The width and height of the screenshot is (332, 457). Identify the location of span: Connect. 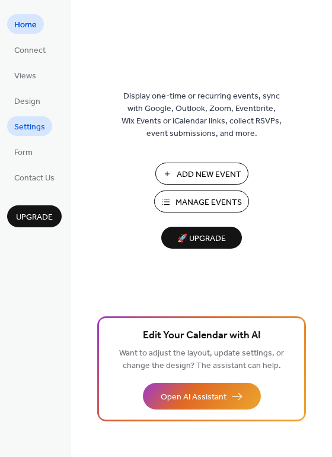
(30, 50).